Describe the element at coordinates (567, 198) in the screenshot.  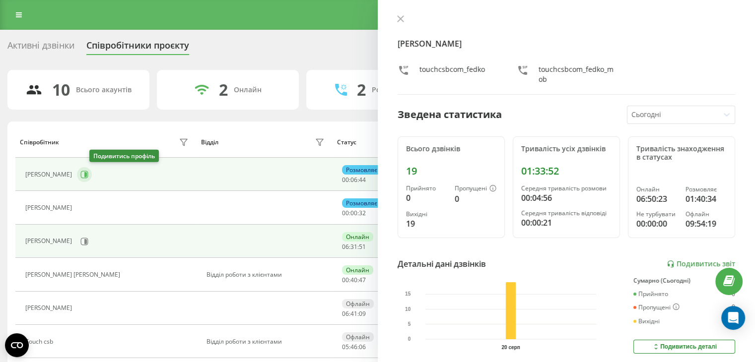
I see `div: 00:04:56` at that location.